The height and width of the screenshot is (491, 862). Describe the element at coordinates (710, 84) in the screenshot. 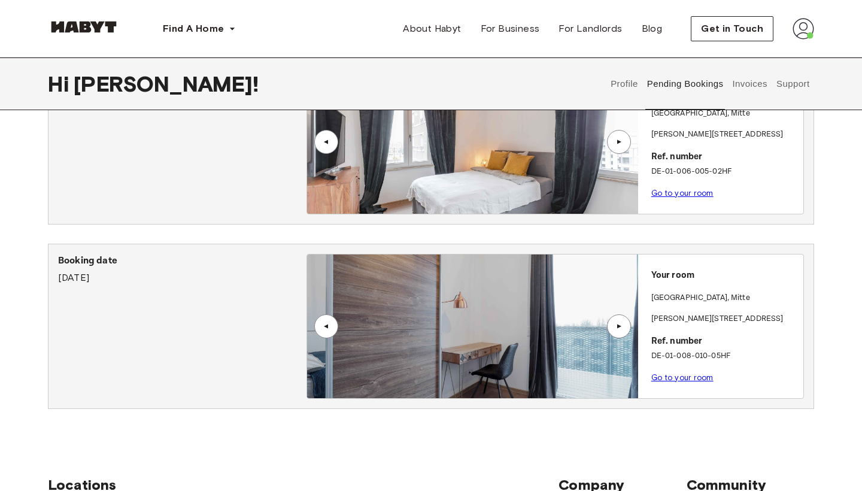

I see `div: user profile tabs` at that location.